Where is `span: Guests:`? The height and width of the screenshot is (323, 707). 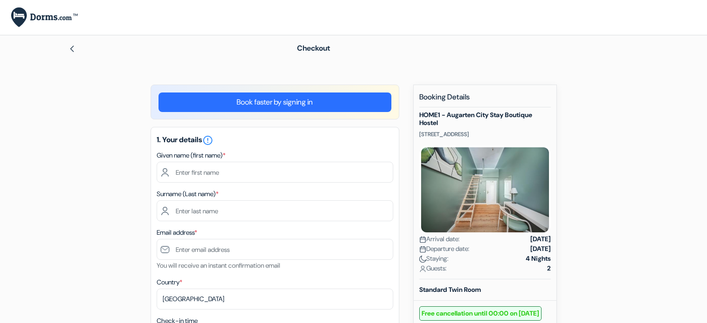 span: Guests: is located at coordinates (433, 268).